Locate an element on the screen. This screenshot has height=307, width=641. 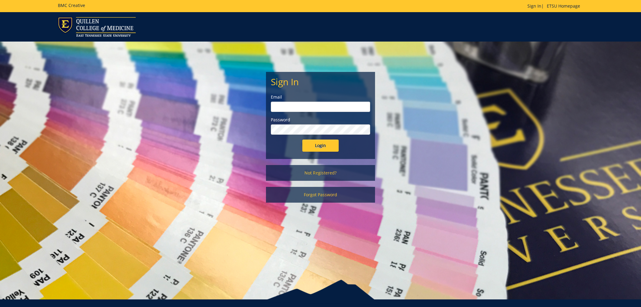
a: Forgot Password is located at coordinates (321, 195).